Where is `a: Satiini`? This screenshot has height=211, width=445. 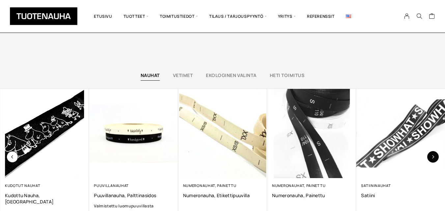
a: Satiini is located at coordinates (401, 195).